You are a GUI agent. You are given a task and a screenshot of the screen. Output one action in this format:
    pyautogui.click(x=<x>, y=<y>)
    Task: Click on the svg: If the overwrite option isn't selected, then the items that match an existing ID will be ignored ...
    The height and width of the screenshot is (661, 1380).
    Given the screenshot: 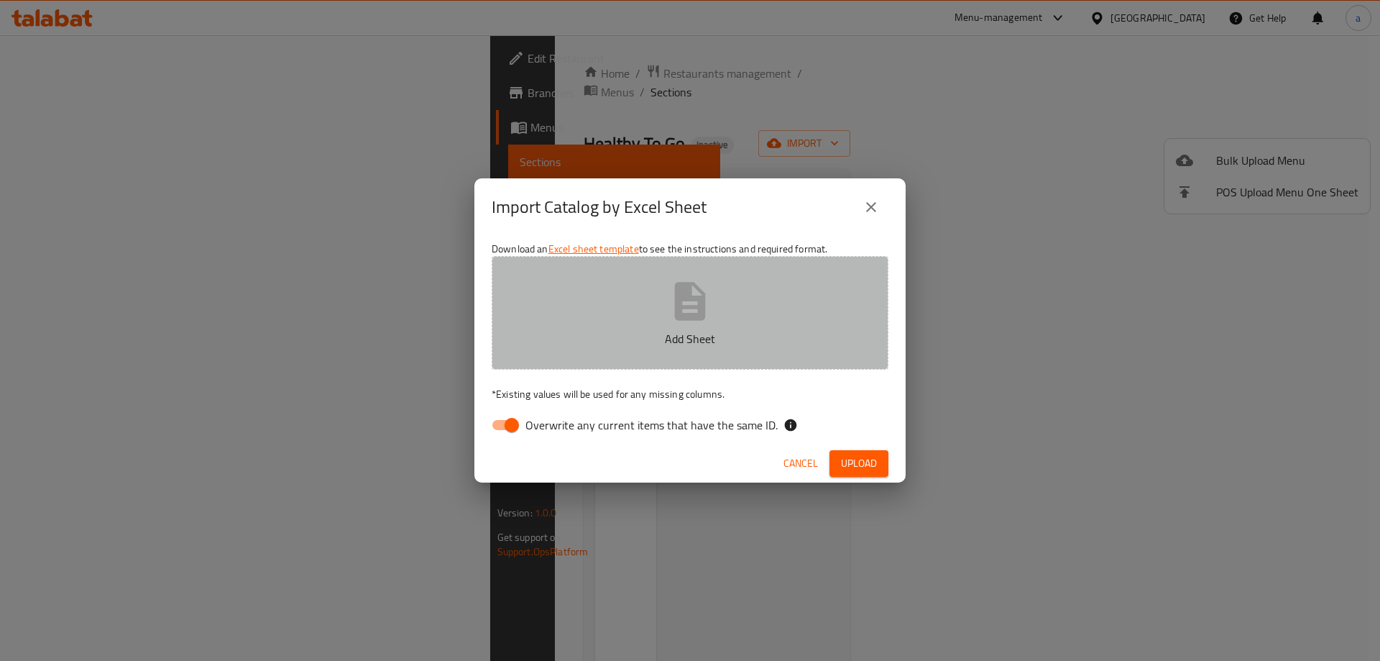 What is the action you would take?
    pyautogui.click(x=791, y=425)
    